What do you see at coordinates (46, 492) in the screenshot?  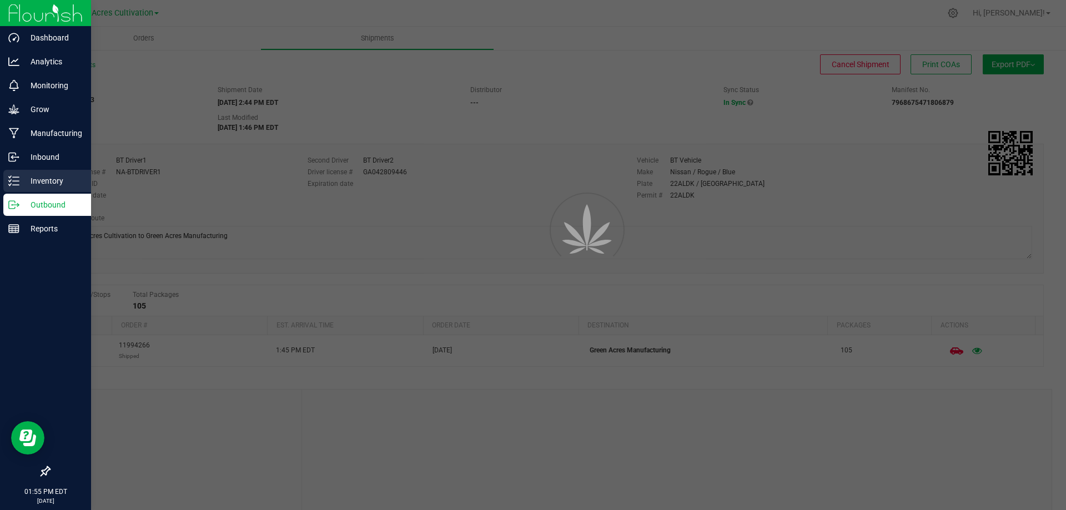 I see `p: 01:55 PM EDT` at bounding box center [46, 492].